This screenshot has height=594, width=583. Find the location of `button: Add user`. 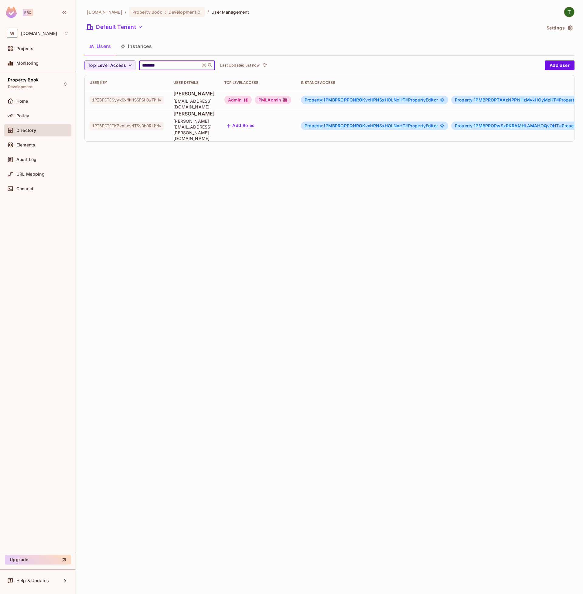

button: Add user is located at coordinates (560, 65).